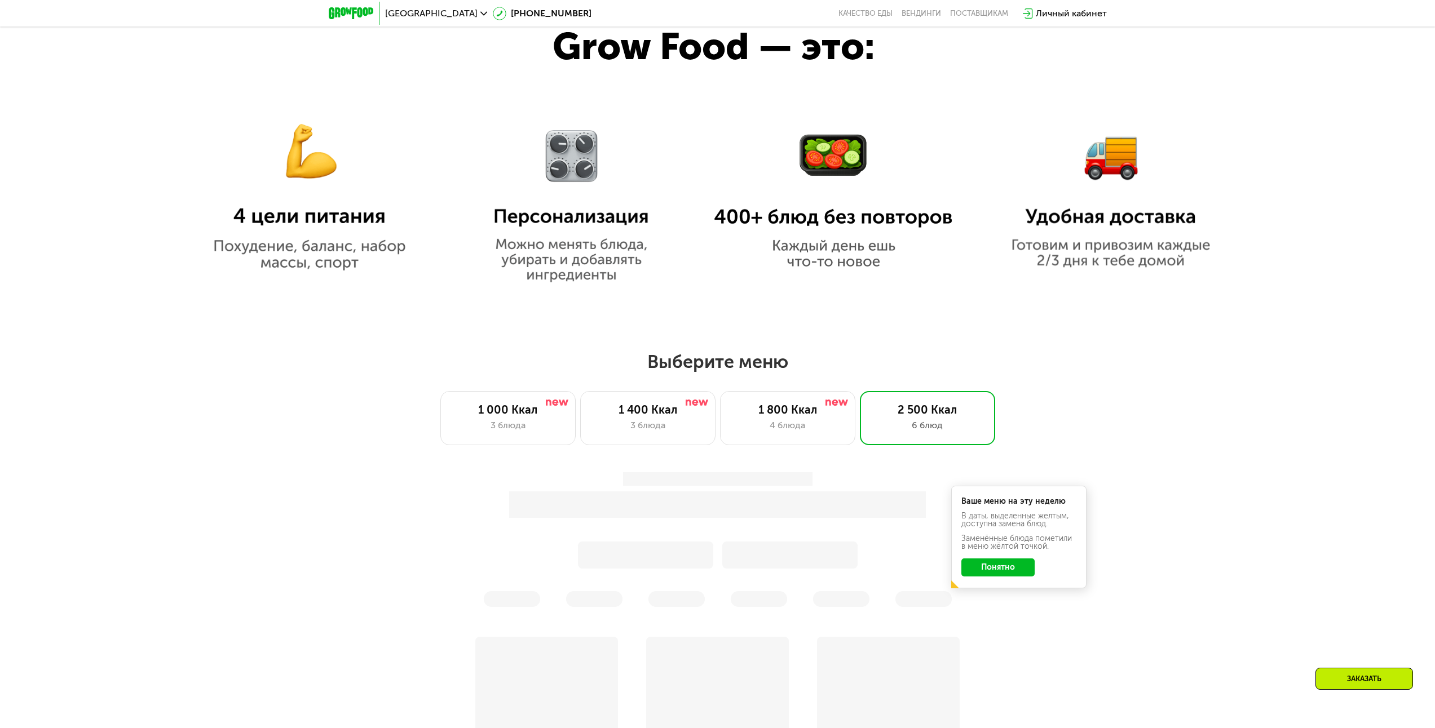  I want to click on div: поставщикам, so click(979, 14).